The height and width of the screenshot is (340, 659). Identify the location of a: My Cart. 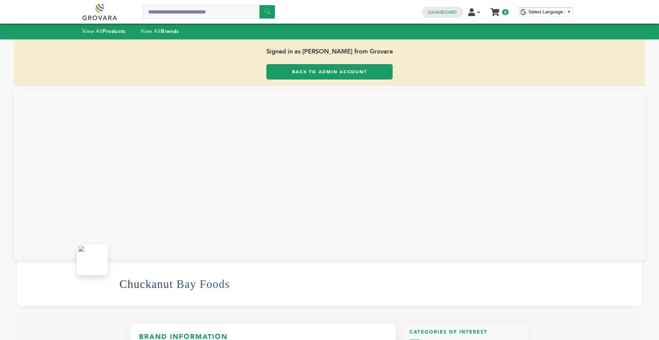
(495, 10).